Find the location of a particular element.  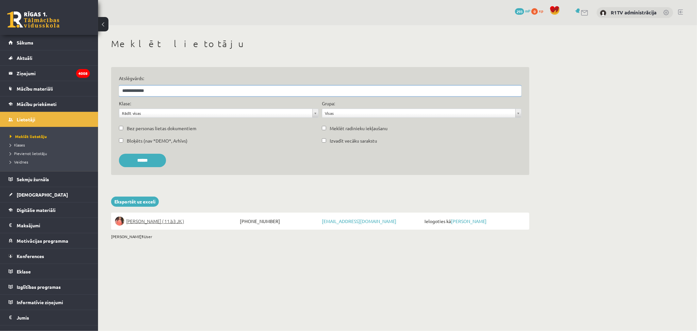

span: 293 is located at coordinates (520, 11).